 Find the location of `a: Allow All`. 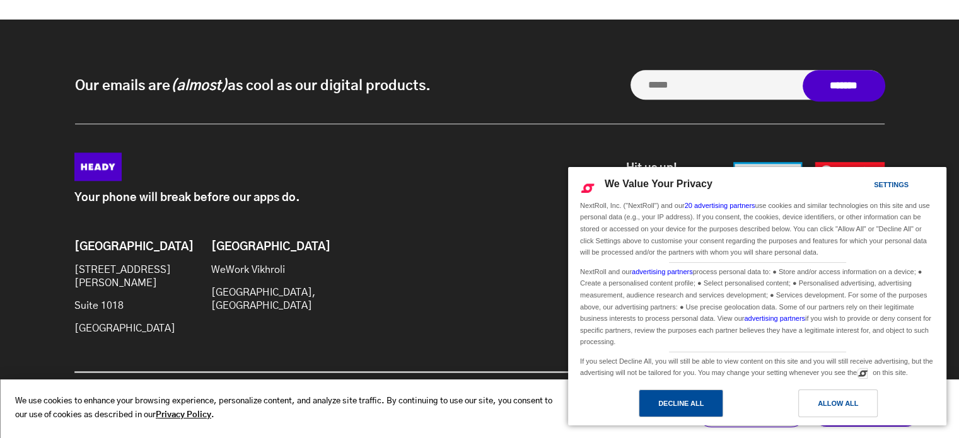

a: Allow All is located at coordinates (848, 407).